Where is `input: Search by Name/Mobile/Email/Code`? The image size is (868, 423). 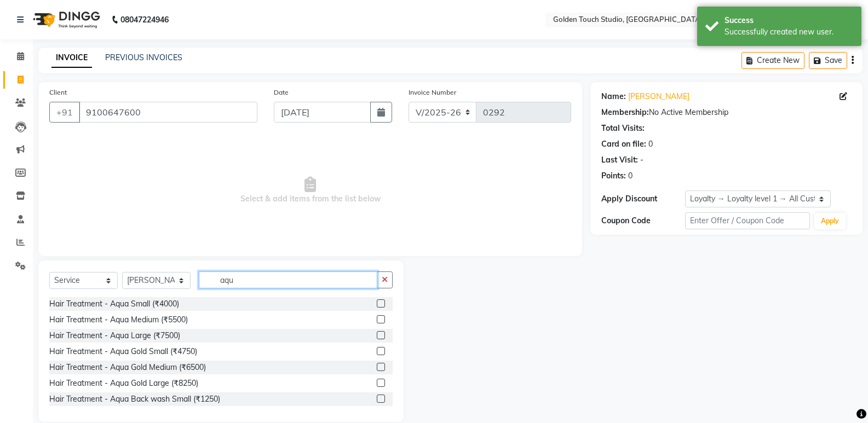
input: Search by Name/Mobile/Email/Code is located at coordinates (168, 112).